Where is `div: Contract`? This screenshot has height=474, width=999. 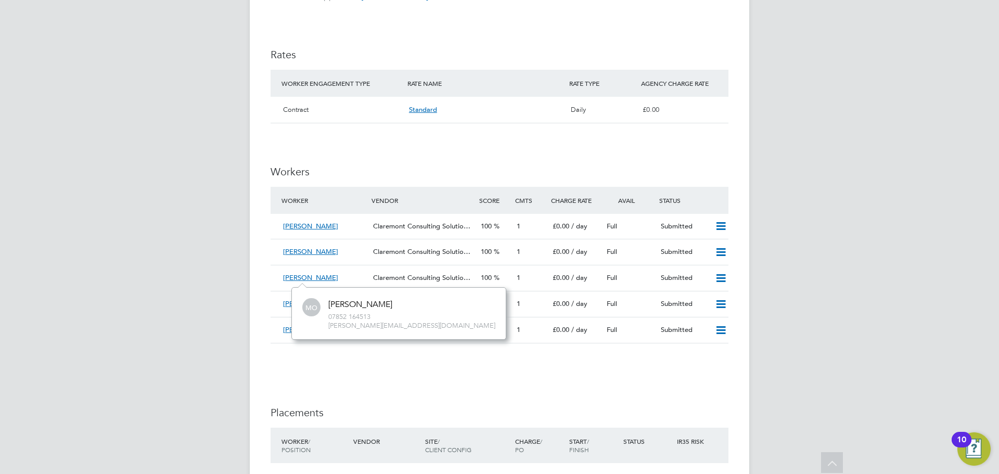
div: Contract is located at coordinates (342, 110).